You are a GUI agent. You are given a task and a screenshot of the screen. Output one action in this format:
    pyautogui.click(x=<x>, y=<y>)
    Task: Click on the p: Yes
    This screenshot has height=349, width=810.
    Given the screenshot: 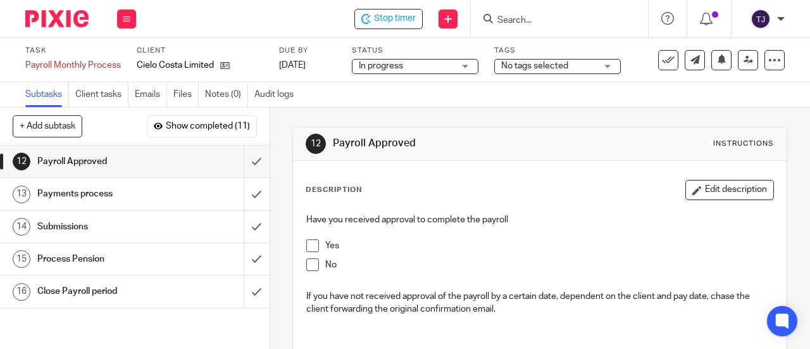 What is the action you would take?
    pyautogui.click(x=549, y=245)
    